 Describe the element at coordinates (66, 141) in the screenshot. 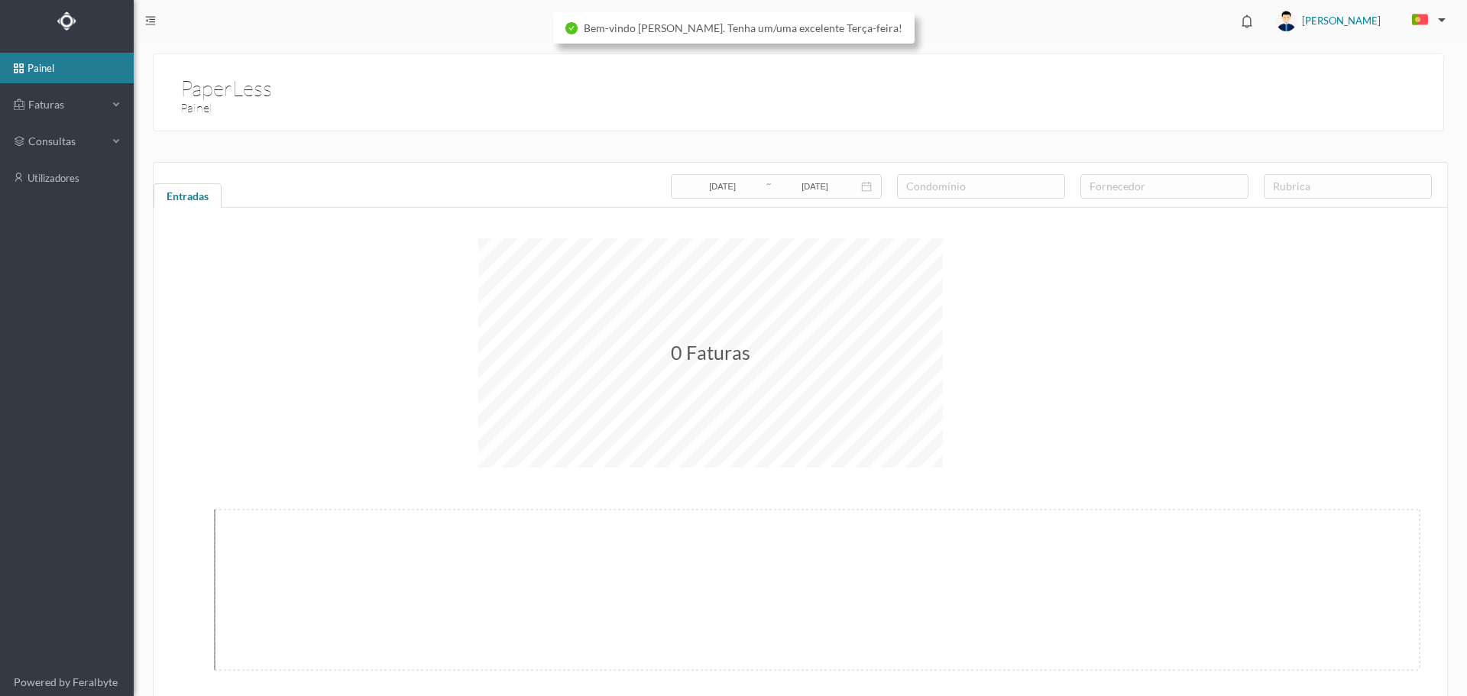

I see `span: consultas` at that location.